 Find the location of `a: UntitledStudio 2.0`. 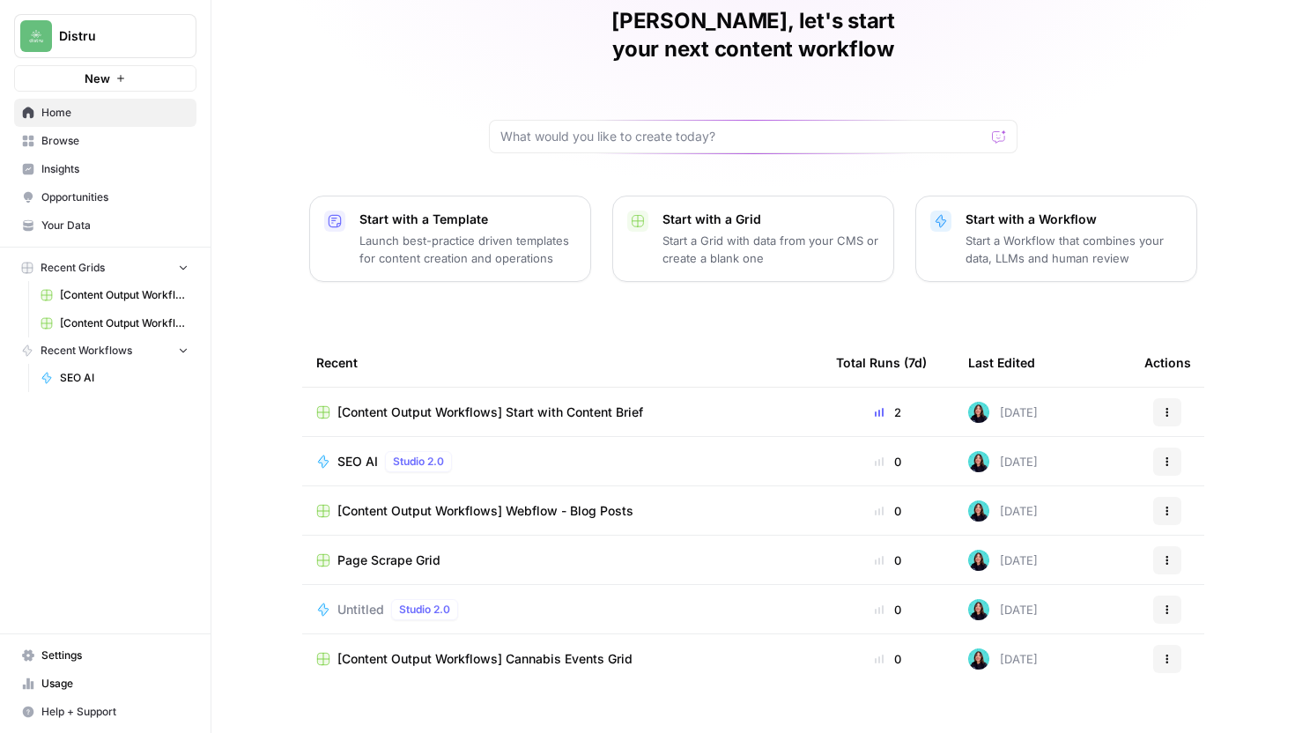

a: UntitledStudio 2.0 is located at coordinates (562, 610).